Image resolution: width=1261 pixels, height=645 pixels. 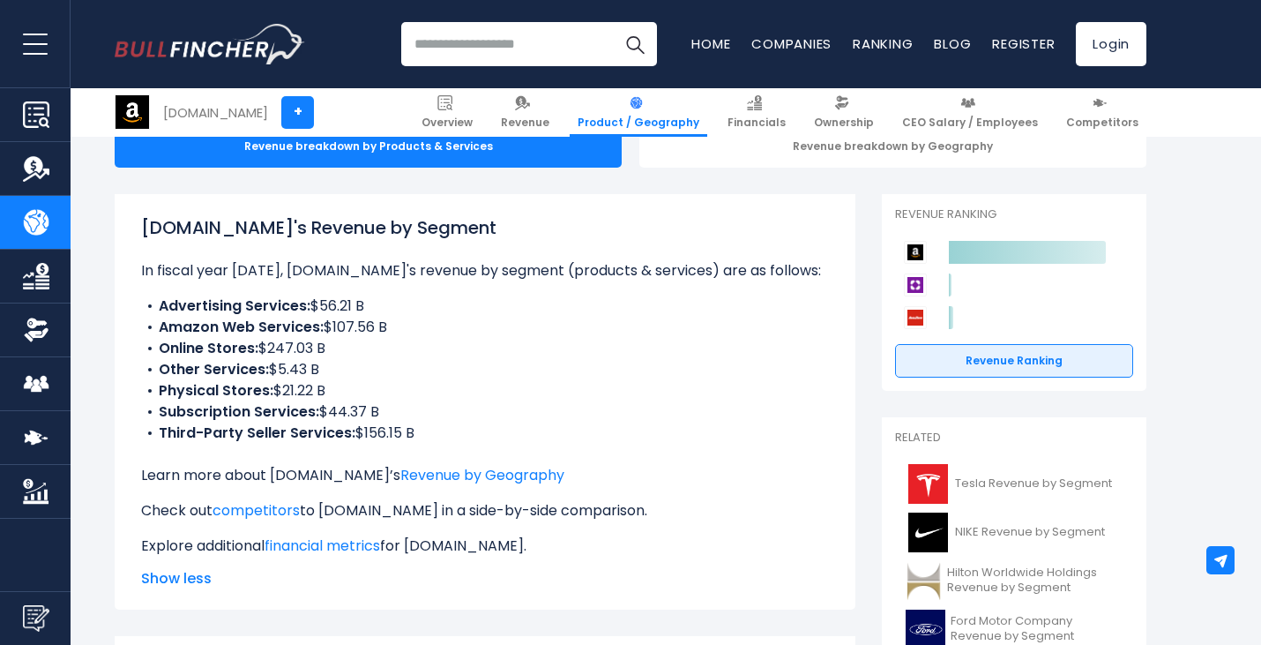 I want to click on b: Other Services:, so click(x=213, y=369).